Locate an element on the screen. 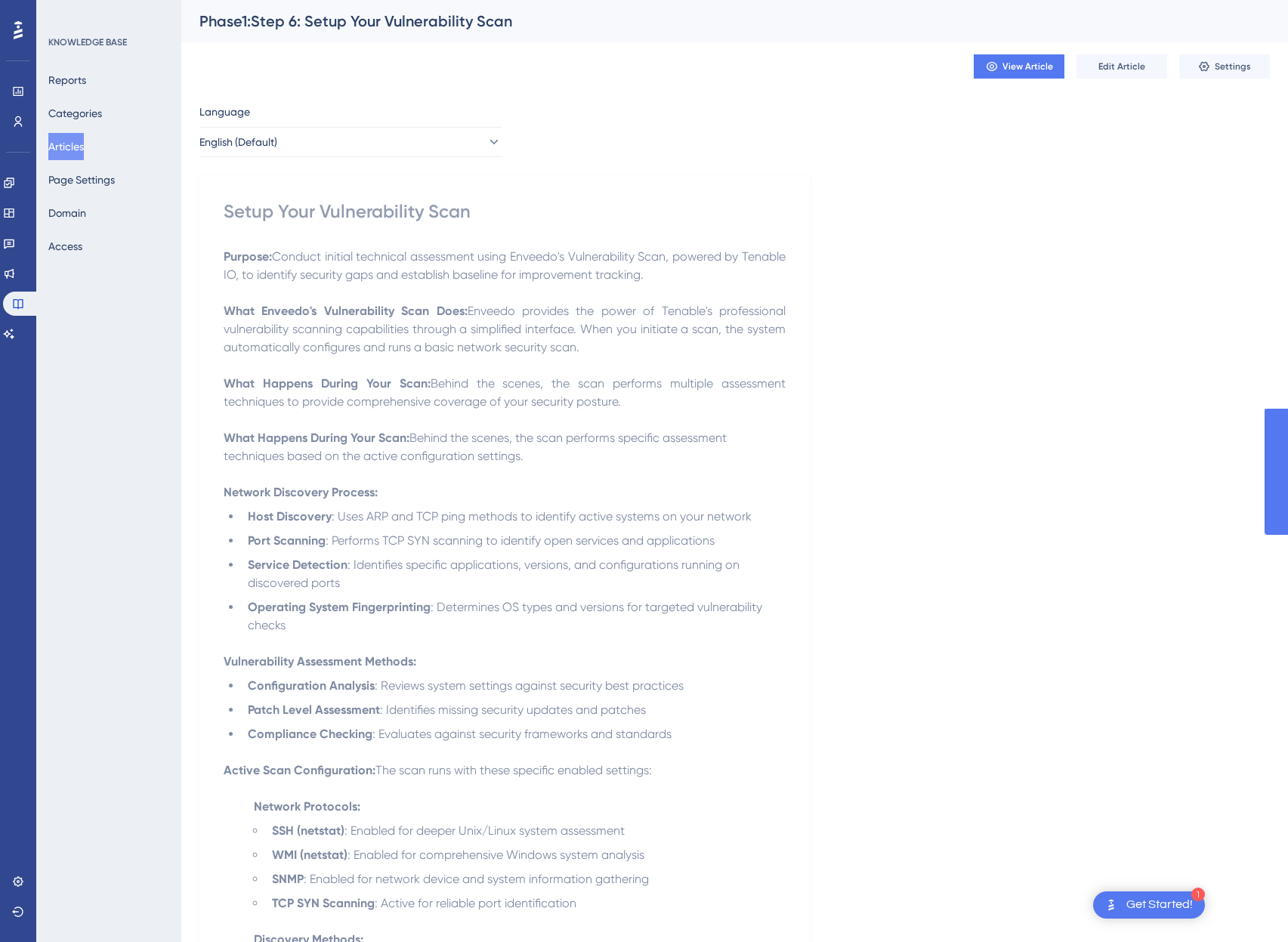 This screenshot has height=942, width=1288. button: Page Settings is located at coordinates (81, 180).